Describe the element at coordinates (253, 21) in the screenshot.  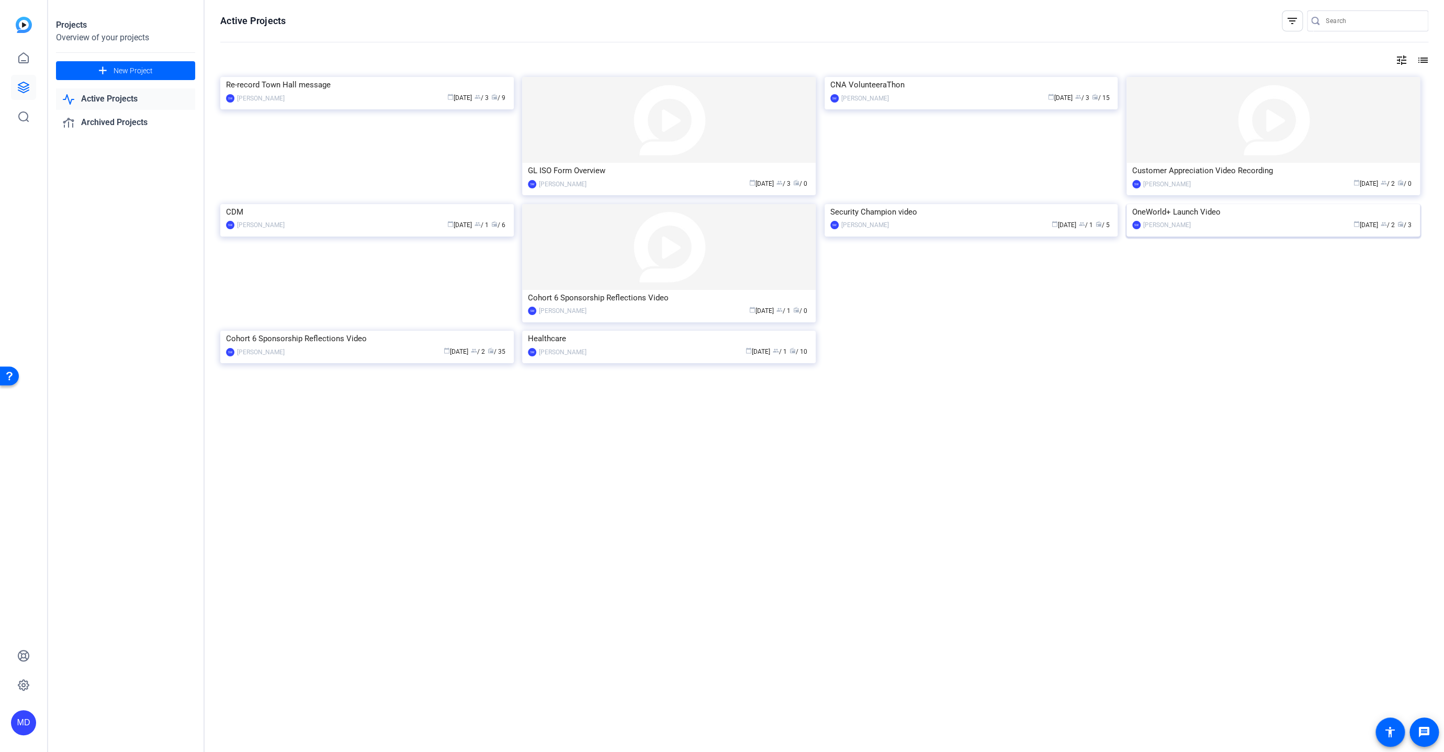
I see `h1: Active Projects` at that location.